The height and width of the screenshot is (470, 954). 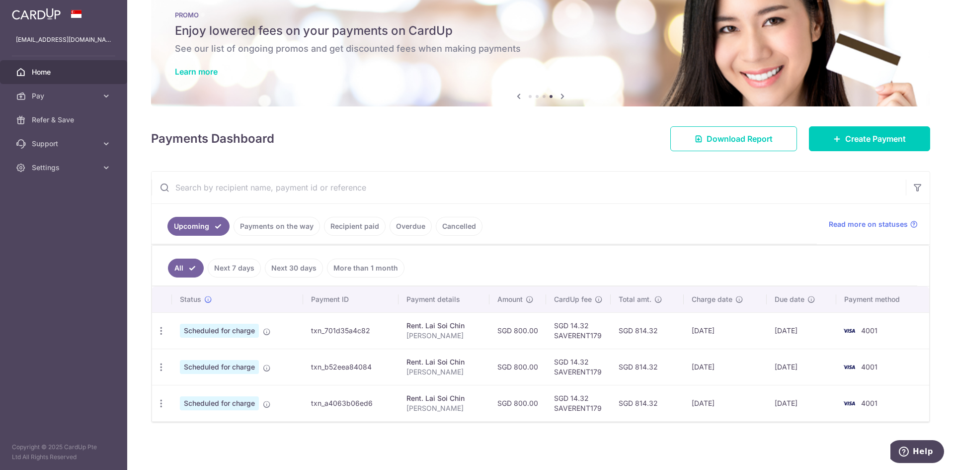 What do you see at coordinates (190, 299) in the screenshot?
I see `span: Status` at bounding box center [190, 299].